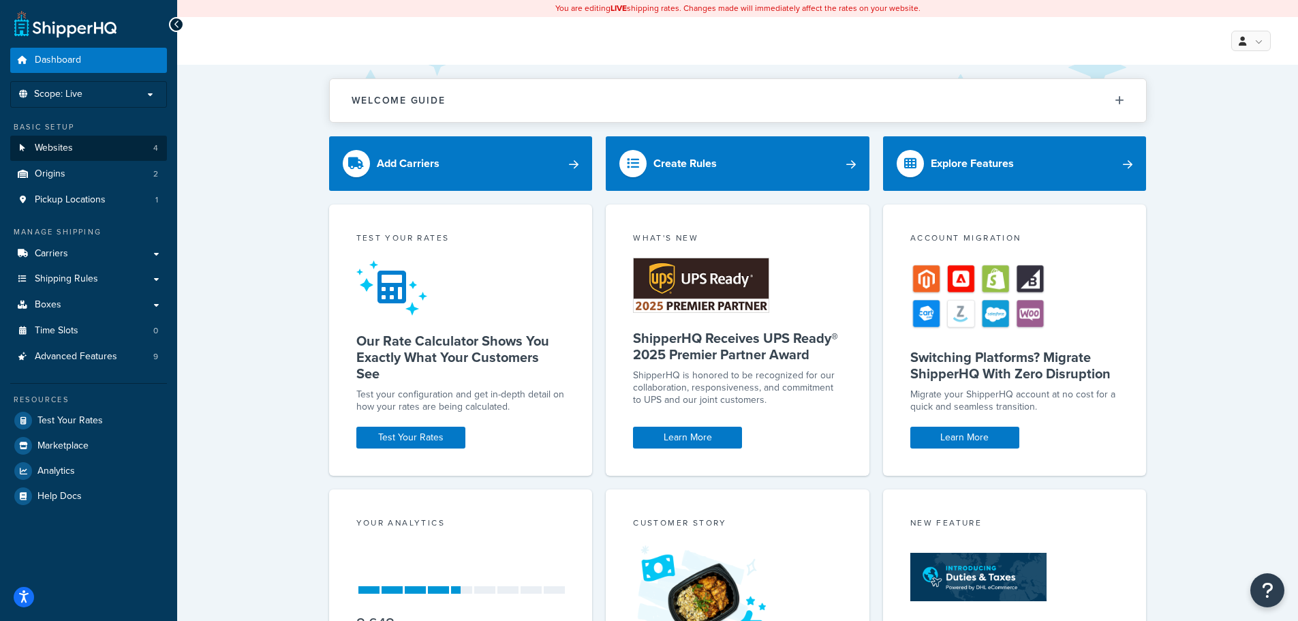  I want to click on span: 9, so click(155, 356).